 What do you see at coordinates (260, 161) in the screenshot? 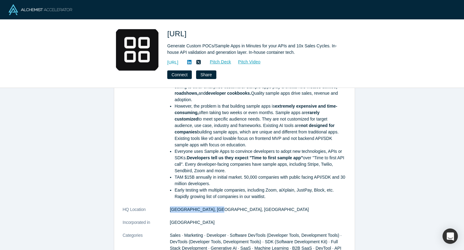
I see `li: Everyone uses Sample Apps to convince developers to adopt new technologies, APIs or SDKs. over "T...` at bounding box center [260, 161].